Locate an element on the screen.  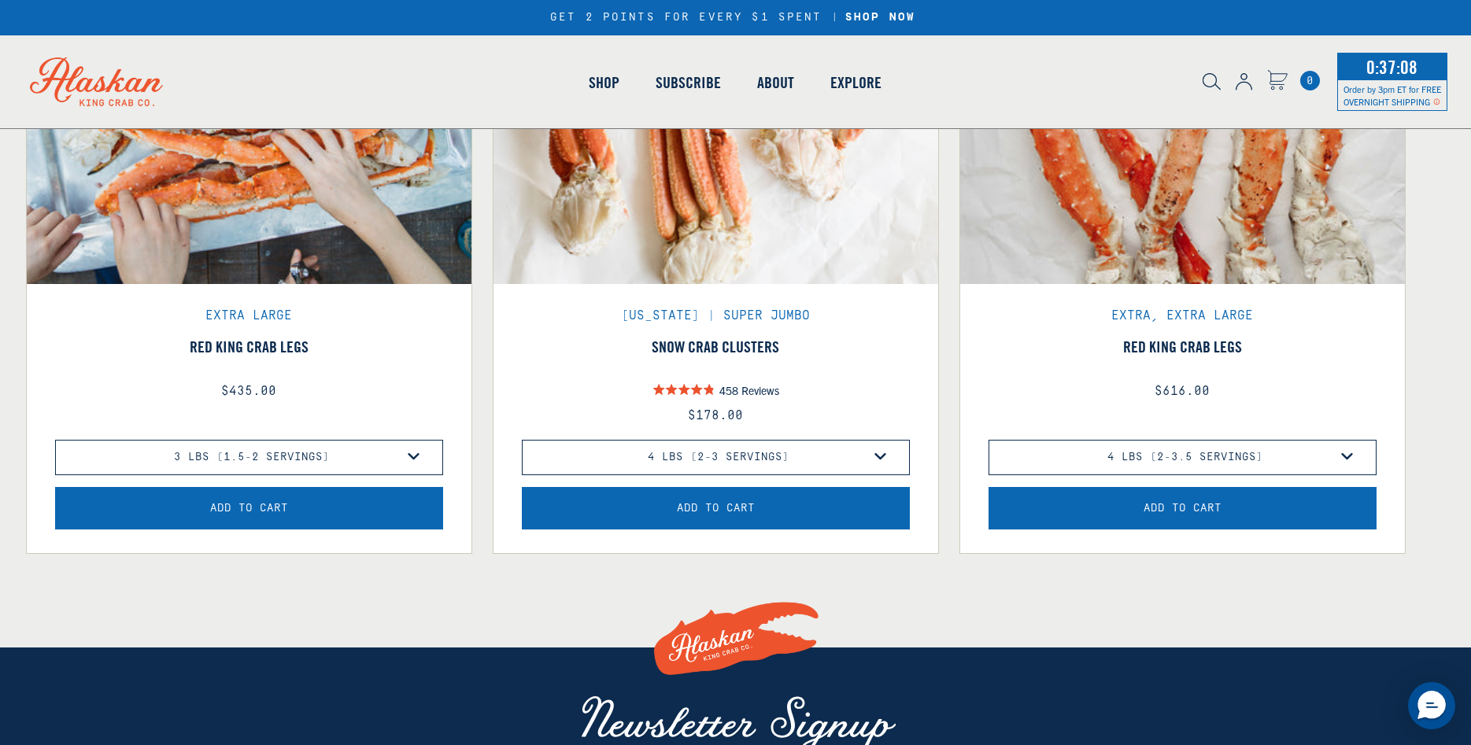
span: $616.00 is located at coordinates (1182, 391).